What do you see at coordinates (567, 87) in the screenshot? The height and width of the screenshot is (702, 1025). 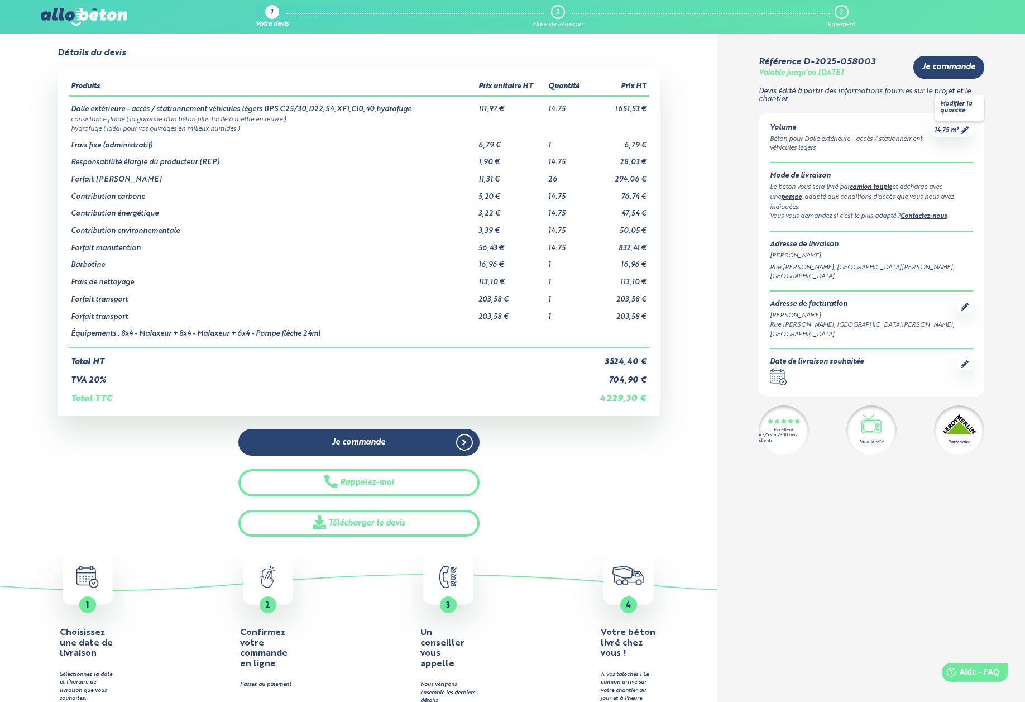 I see `th: Quantité` at bounding box center [567, 87].